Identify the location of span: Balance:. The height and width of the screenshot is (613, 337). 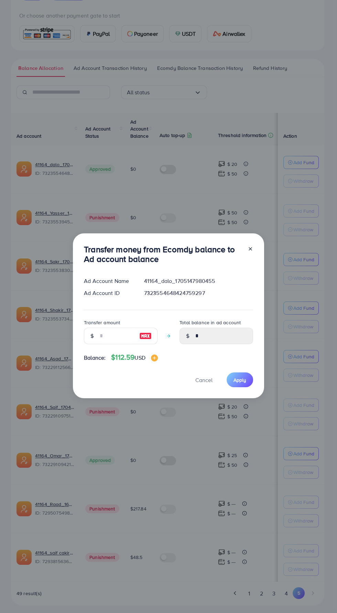
(95, 357).